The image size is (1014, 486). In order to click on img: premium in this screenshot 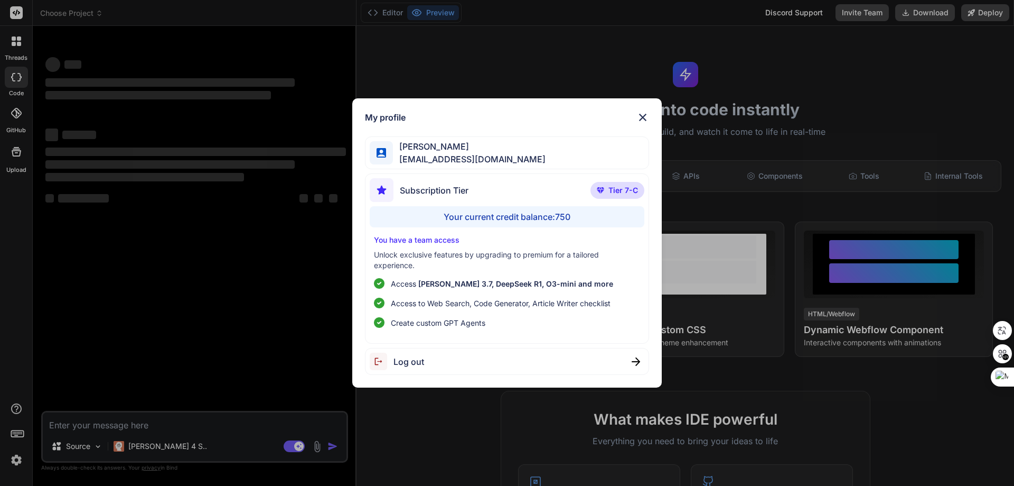, I will do `click(601, 190)`.